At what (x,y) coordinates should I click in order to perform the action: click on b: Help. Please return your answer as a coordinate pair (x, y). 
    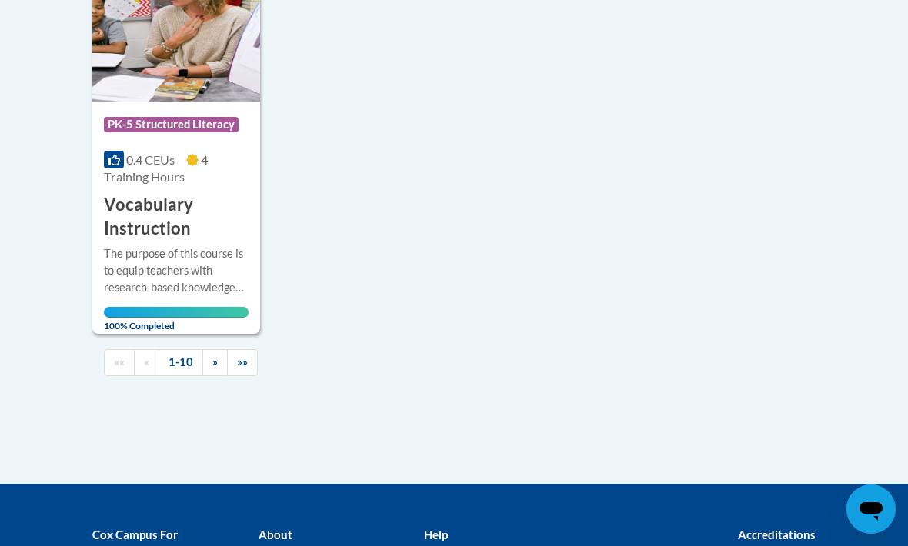
    Looking at the image, I should click on (435, 535).